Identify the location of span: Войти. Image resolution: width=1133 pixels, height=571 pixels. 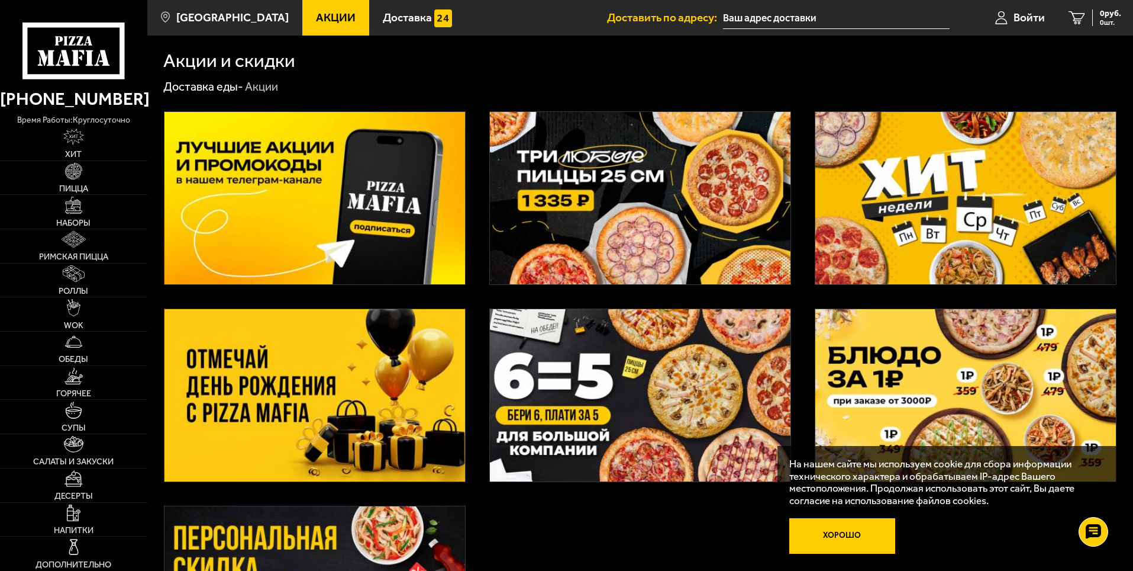
(1029, 17).